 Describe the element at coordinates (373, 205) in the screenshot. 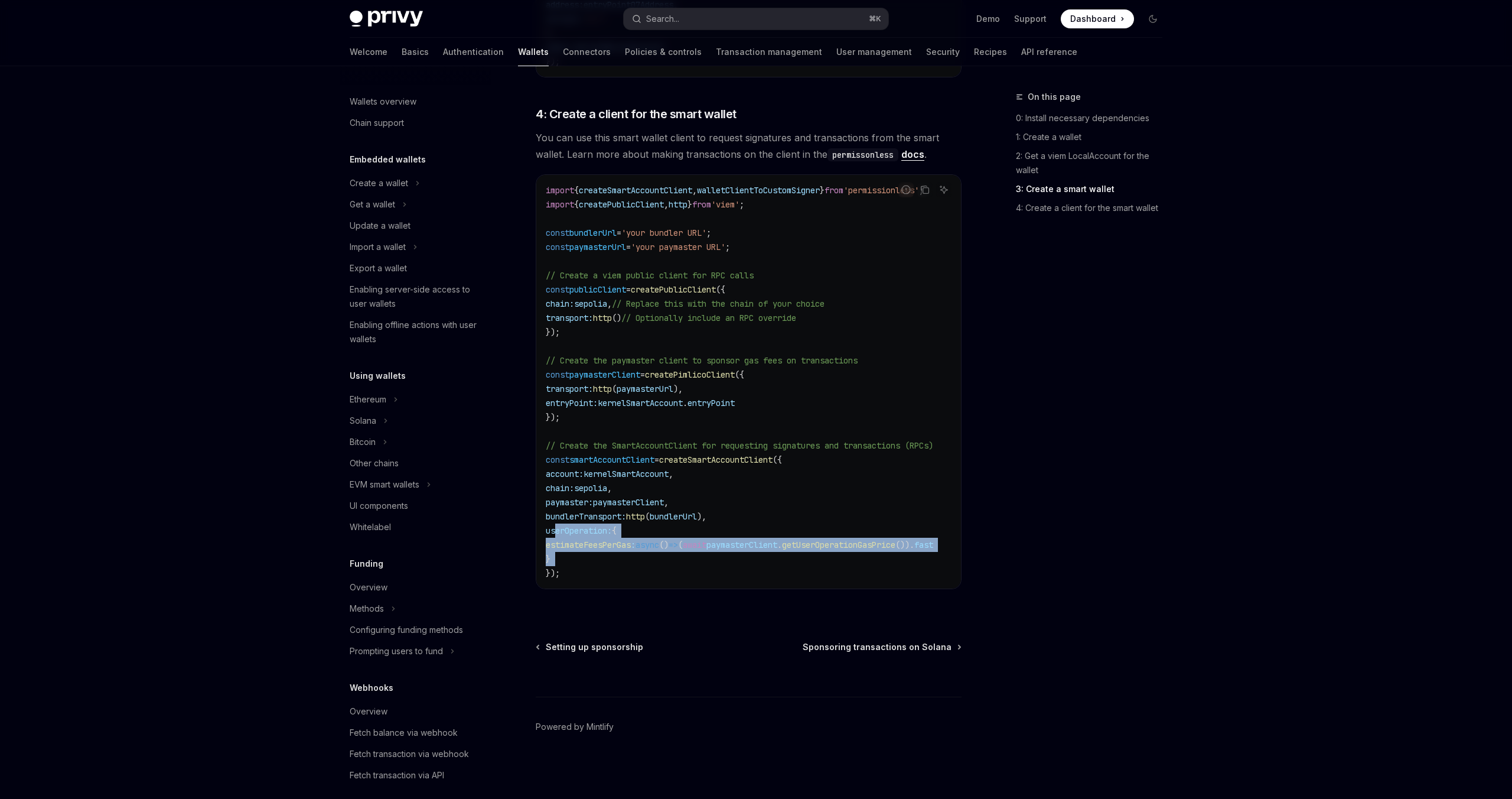

I see `div: Get a wallet` at that location.